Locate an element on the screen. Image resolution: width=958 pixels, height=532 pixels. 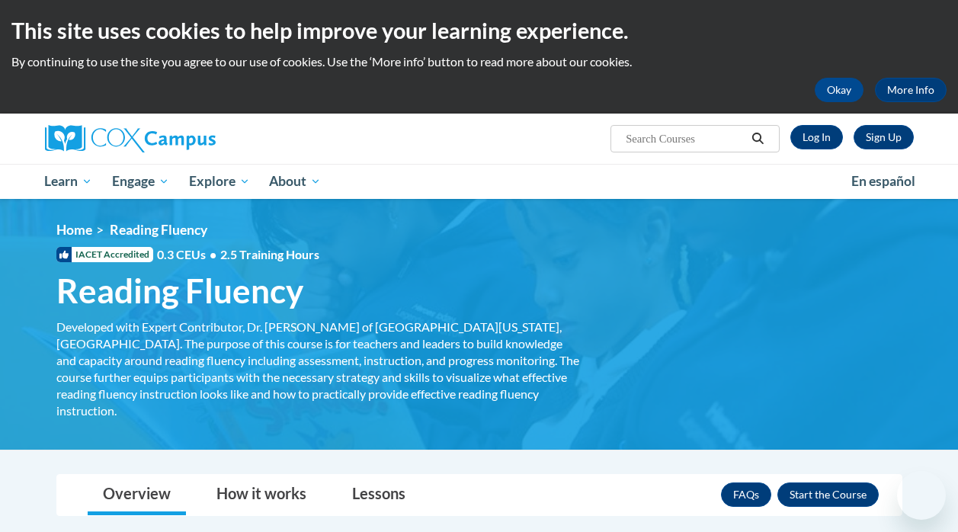
a: Overview is located at coordinates (136, 495).